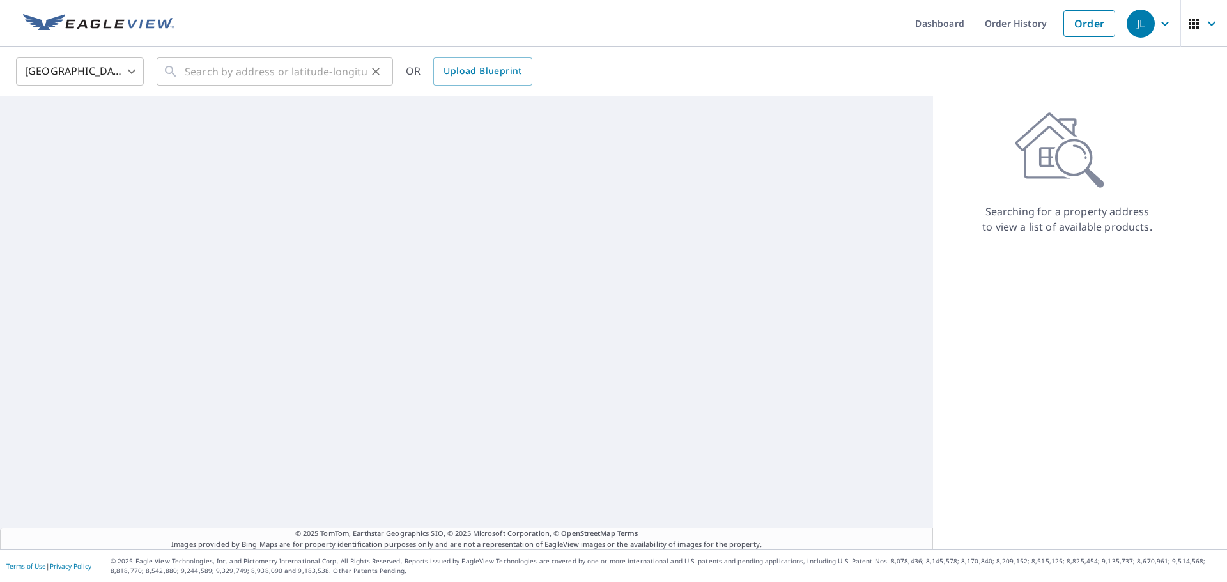 This screenshot has height=582, width=1227. What do you see at coordinates (466, 534) in the screenshot?
I see `span: © 2025 TomTom, Earthstar Geographics SIO, © 2025 Microsoft Corporation, ©` at bounding box center [466, 534].